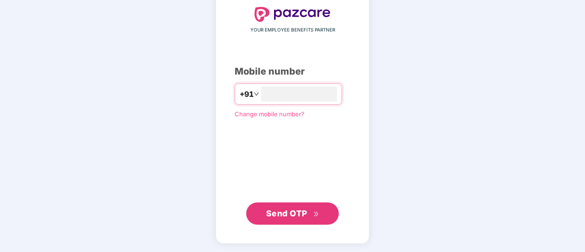 The height and width of the screenshot is (252, 585). What do you see at coordinates (256, 94) in the screenshot?
I see `span: down` at bounding box center [256, 94].